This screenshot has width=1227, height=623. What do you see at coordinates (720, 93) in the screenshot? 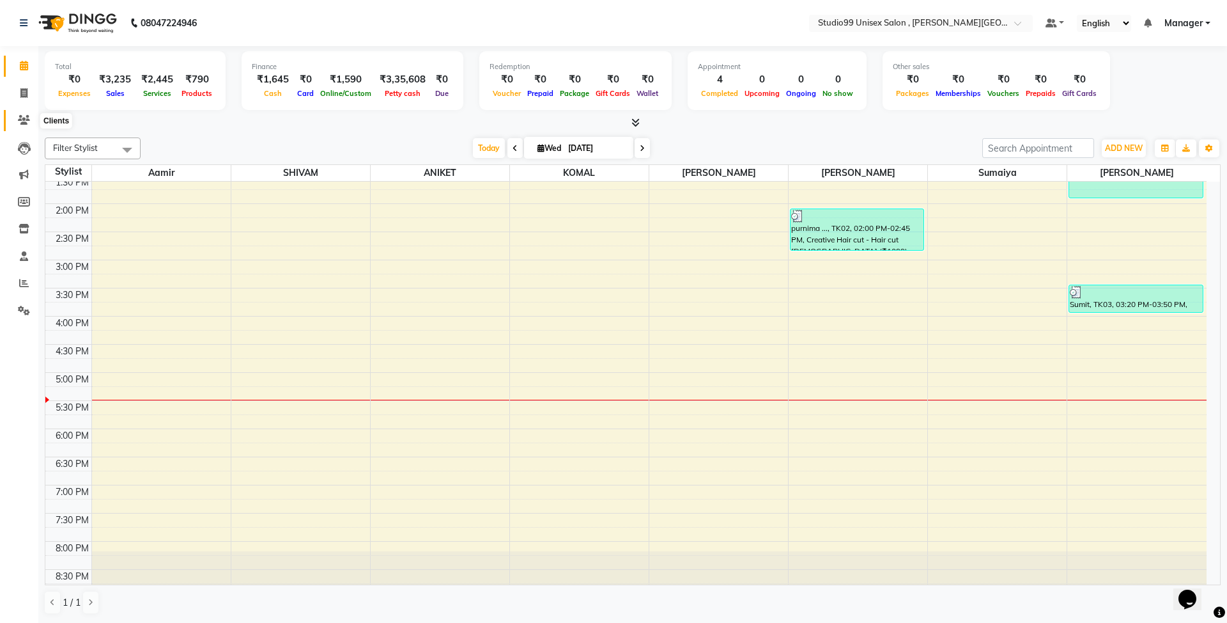
I see `span: Completed` at bounding box center [720, 93].